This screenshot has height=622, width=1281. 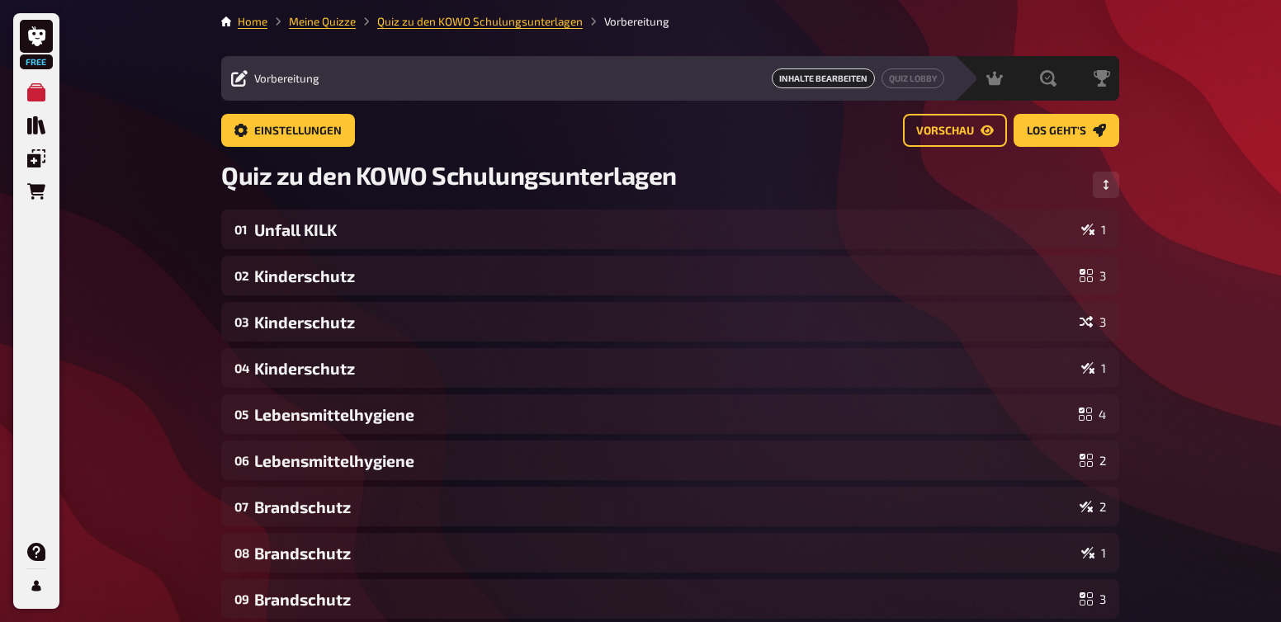 What do you see at coordinates (286, 78) in the screenshot?
I see `span: Vorbereitung` at bounding box center [286, 78].